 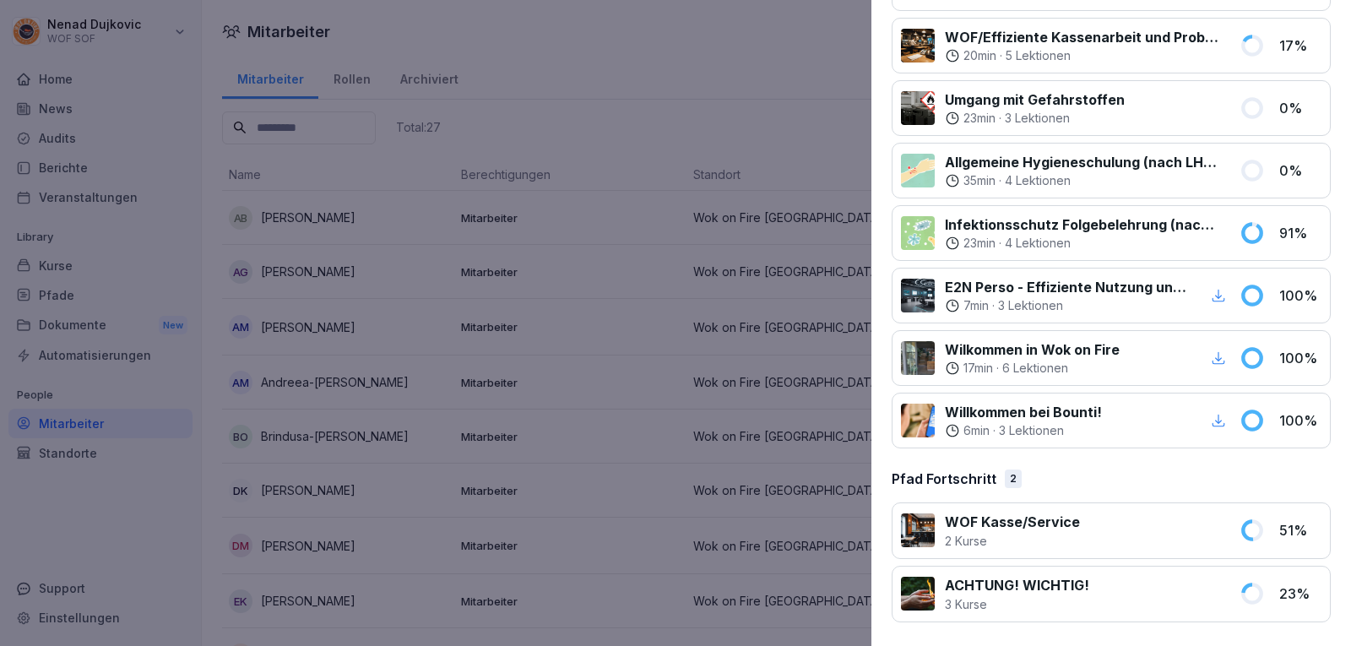 I want to click on p: E2N Perso - Effiziente Nutzung und Vorteile, so click(x=1065, y=287).